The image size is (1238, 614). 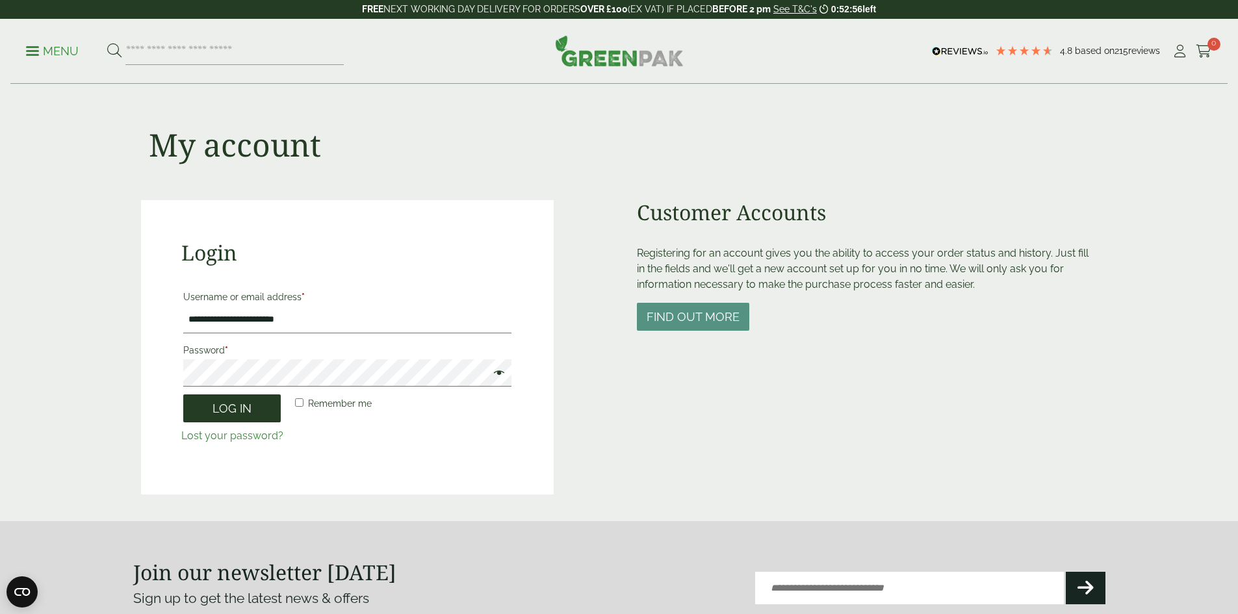 What do you see at coordinates (869, 9) in the screenshot?
I see `span: left` at bounding box center [869, 9].